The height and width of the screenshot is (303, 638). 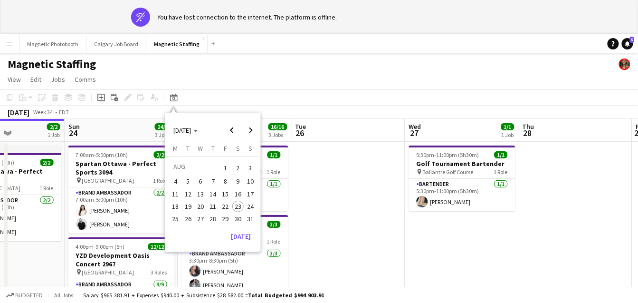 What do you see at coordinates (175, 219) in the screenshot?
I see `button: 25-08-2025` at bounding box center [175, 219].